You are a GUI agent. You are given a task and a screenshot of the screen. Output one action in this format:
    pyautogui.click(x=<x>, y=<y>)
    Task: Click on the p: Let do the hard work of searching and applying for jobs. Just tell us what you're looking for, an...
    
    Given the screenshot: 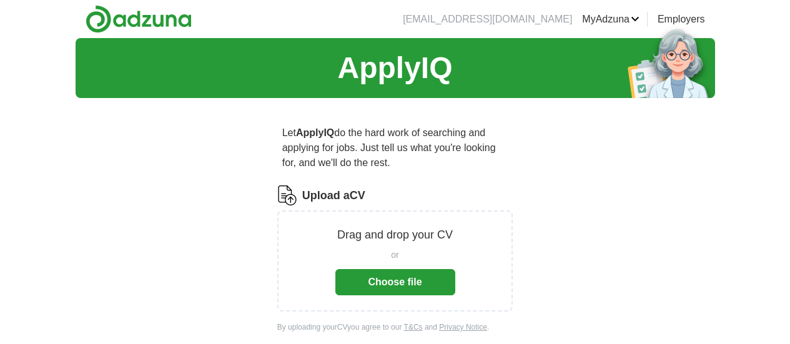 What is the action you would take?
    pyautogui.click(x=396, y=148)
    